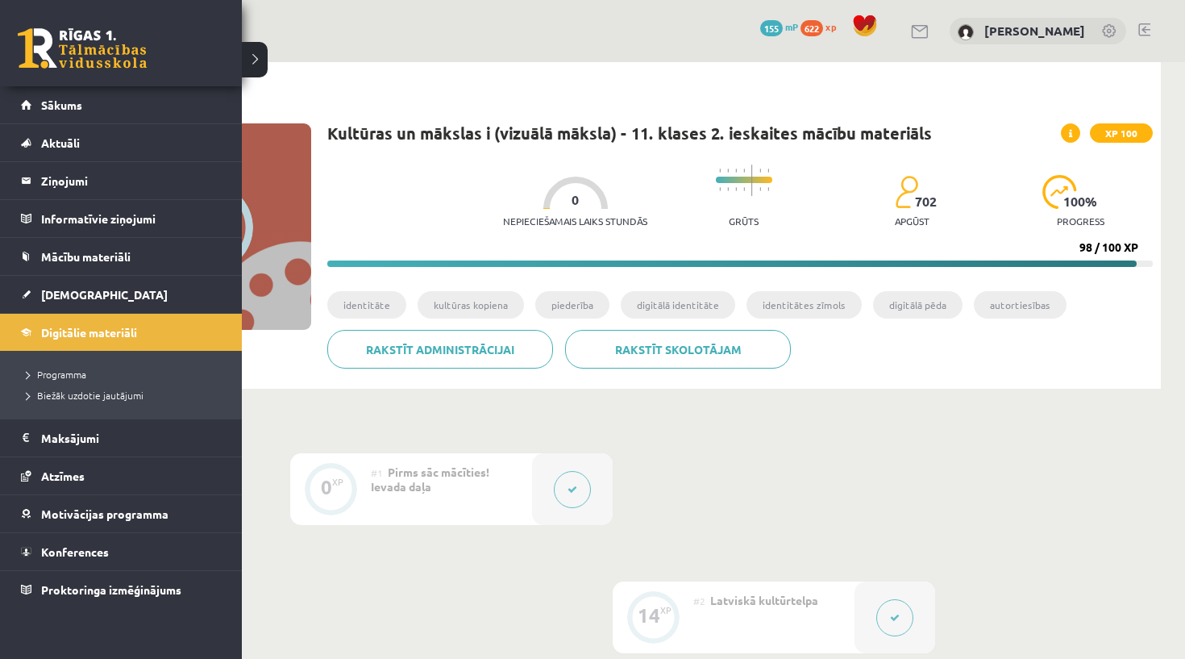 Image resolution: width=1185 pixels, height=659 pixels. What do you see at coordinates (121, 552) in the screenshot?
I see `a: Konferences` at bounding box center [121, 552].